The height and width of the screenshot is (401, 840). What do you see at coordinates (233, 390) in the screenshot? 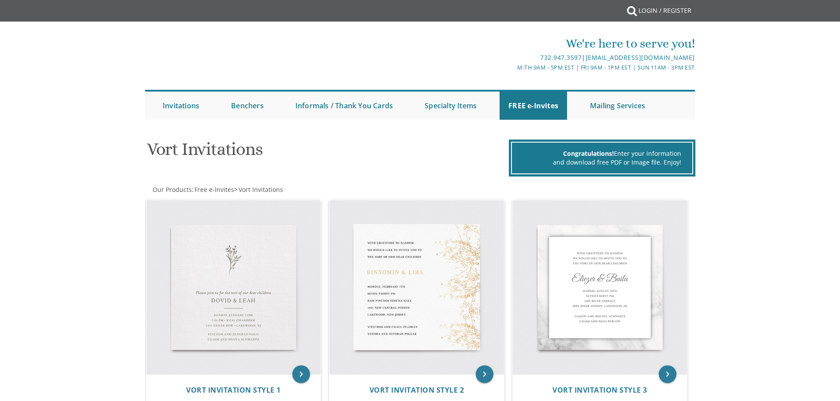
I see `span: Vort Invitation Style 1` at bounding box center [233, 390].